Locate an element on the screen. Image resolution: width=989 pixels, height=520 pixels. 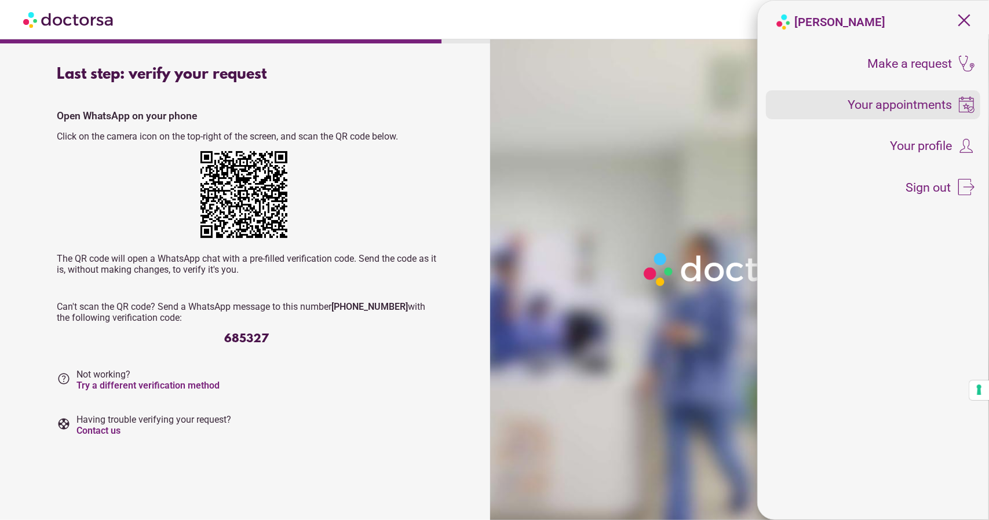
div: https://wa.me/+12673231263?text=My+request+verification+code+is+685327 is located at coordinates (247, 198).